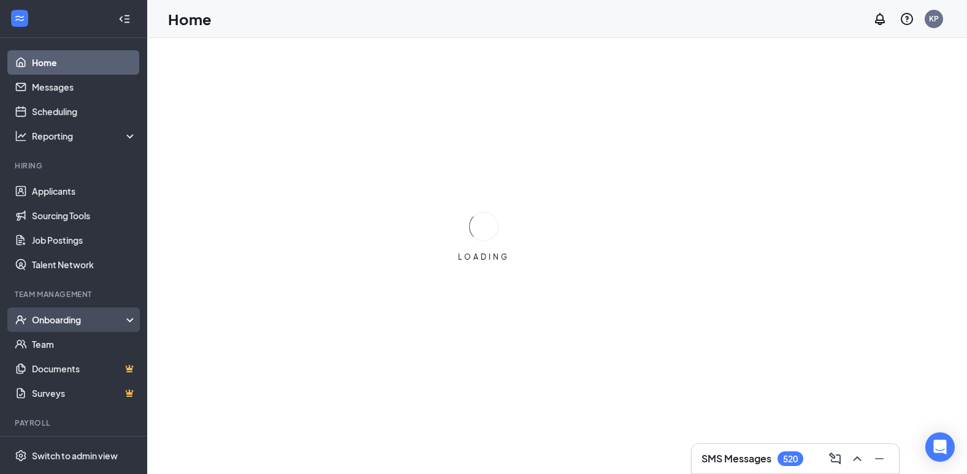 Image resolution: width=967 pixels, height=474 pixels. I want to click on svg: Notifications, so click(880, 19).